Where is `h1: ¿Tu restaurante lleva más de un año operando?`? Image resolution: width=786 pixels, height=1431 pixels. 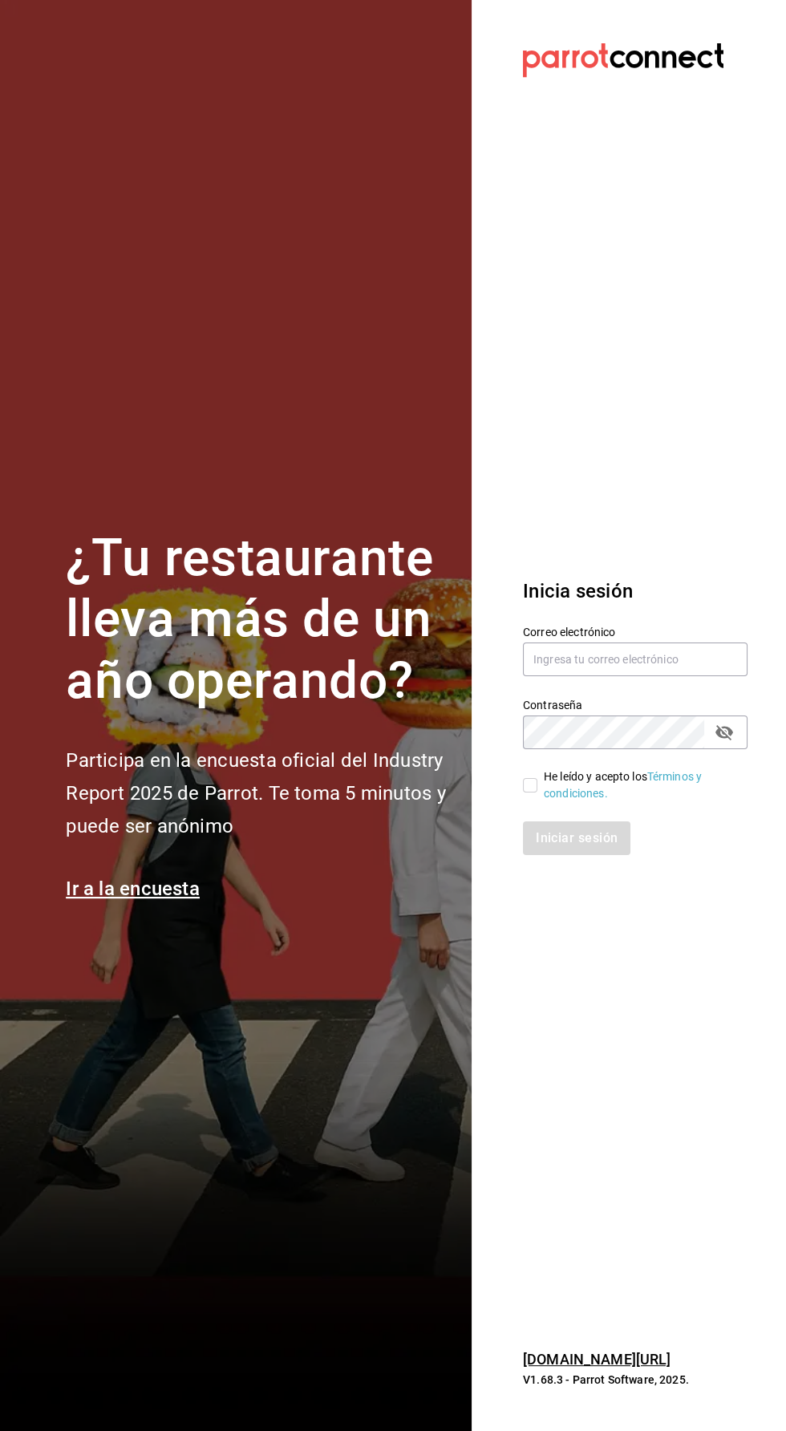
h1: ¿Tu restaurante lleva más de un año operando? is located at coordinates (259, 620).